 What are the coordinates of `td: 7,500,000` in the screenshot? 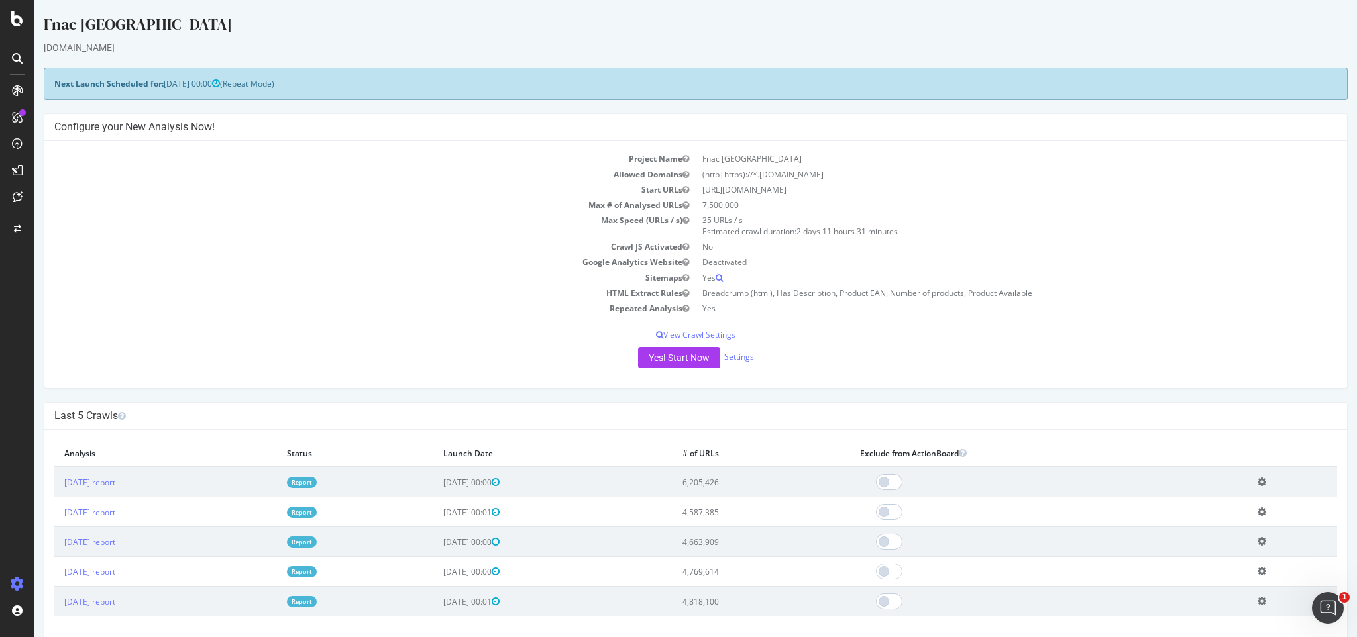 It's located at (982, 205).